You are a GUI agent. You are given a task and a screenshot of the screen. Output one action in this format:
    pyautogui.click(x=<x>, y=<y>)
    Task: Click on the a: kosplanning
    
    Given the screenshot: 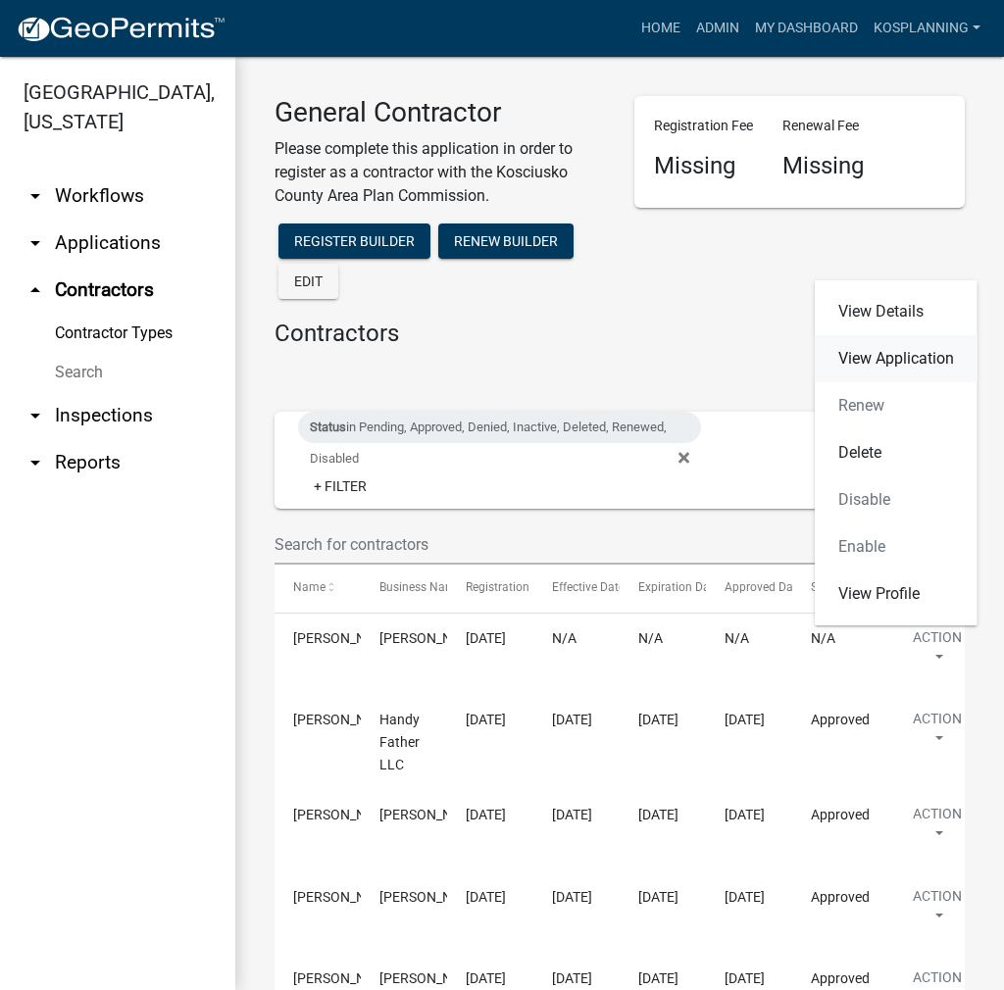 What is the action you would take?
    pyautogui.click(x=926, y=28)
    